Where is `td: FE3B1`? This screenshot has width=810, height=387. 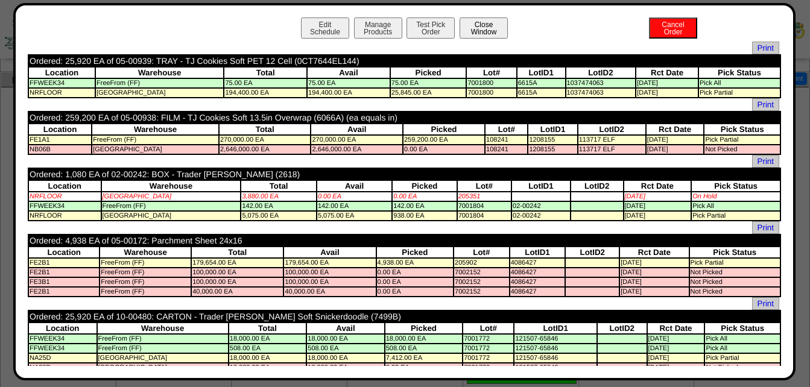 td: FE3B1 is located at coordinates (64, 282).